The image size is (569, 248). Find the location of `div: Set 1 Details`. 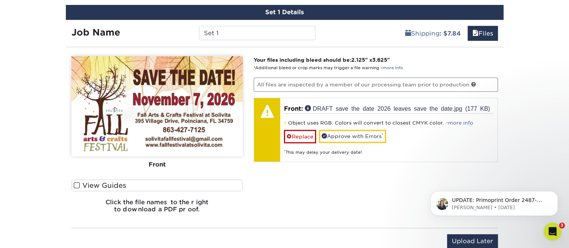

div: Set 1 Details is located at coordinates (284, 12).